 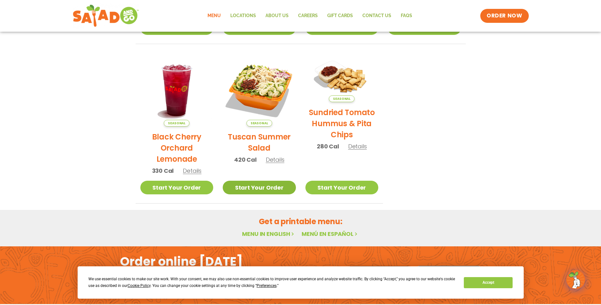 What do you see at coordinates (504, 16) in the screenshot?
I see `span: ORDER NOW` at bounding box center [504, 16].